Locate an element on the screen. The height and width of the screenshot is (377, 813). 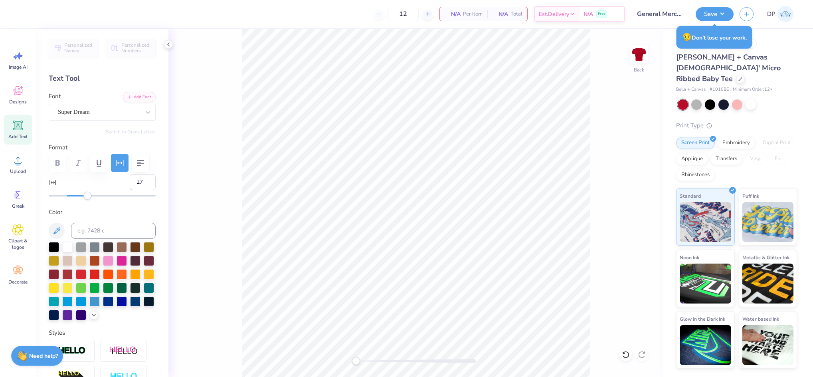
img: Standard is located at coordinates (705, 222).